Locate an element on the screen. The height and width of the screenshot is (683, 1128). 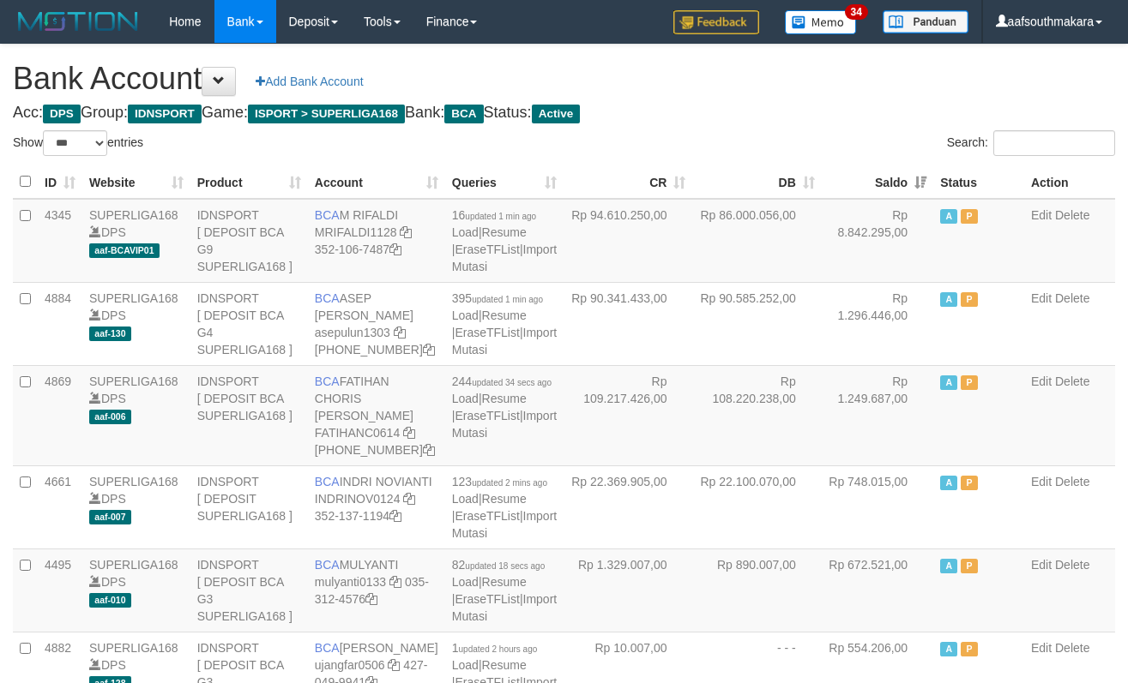
a: asepulun1303 is located at coordinates (352, 333).